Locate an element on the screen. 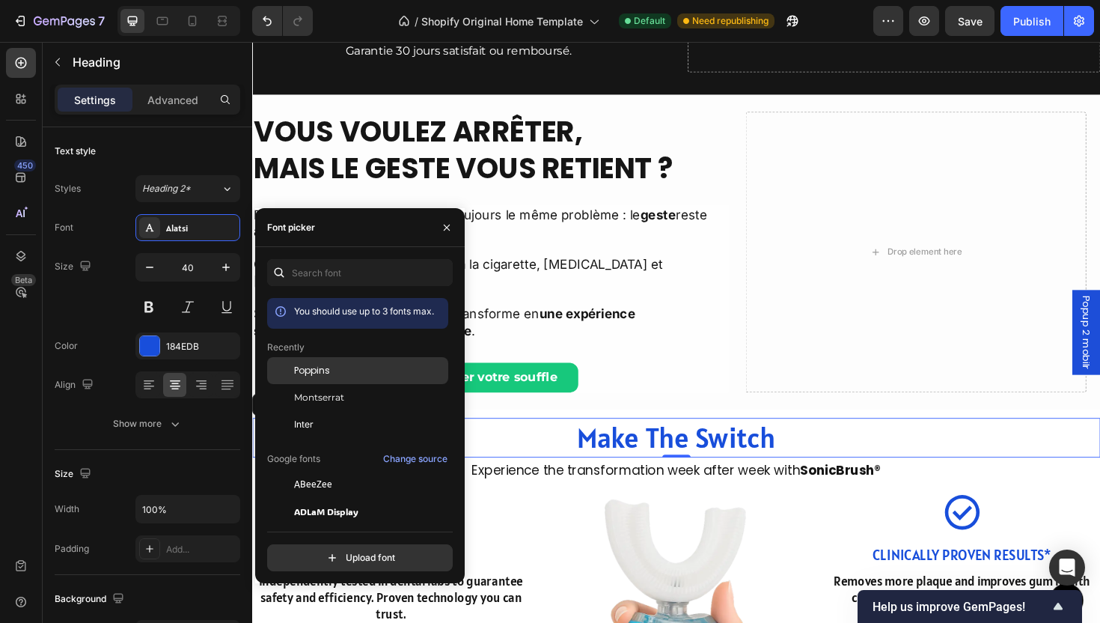 This screenshot has width=1100, height=623. span: Popup 2 mobilr is located at coordinates (883, 308).